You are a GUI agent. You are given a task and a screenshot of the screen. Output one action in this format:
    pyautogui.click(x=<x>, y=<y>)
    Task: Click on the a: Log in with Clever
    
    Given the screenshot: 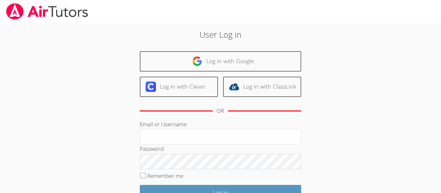 What is the action you would take?
    pyautogui.click(x=179, y=87)
    